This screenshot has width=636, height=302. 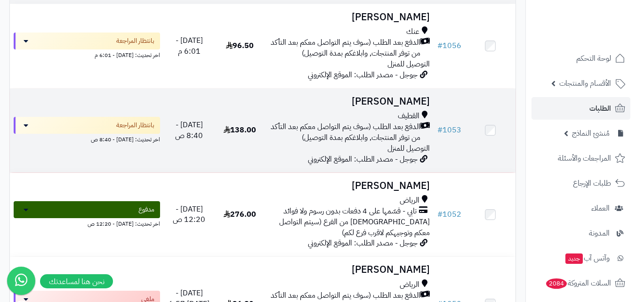 I want to click on span: تابي - قسّمها على 4 دفعات بدون رسوم ولا فوائد, so click(x=350, y=211).